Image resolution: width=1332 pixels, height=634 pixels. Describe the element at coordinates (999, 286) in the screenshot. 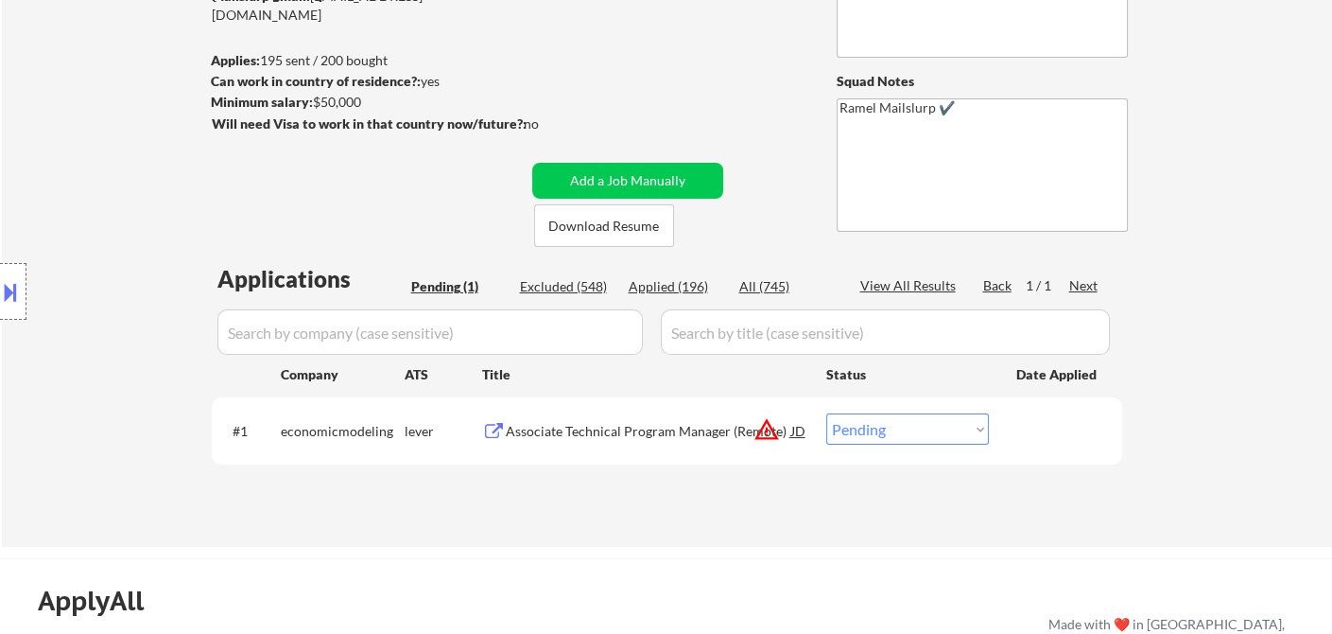

I see `div: Back` at that location.